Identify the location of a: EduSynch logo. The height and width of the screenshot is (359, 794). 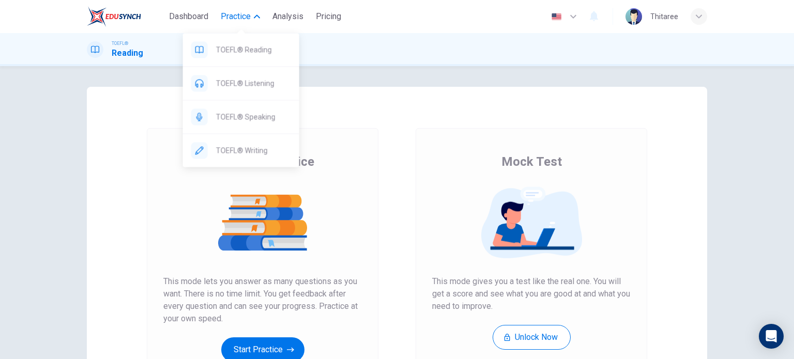
(126, 17).